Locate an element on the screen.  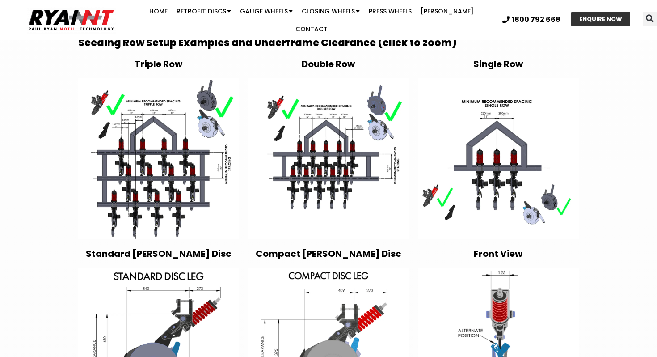
img: Ryan NT logo is located at coordinates (72, 20).